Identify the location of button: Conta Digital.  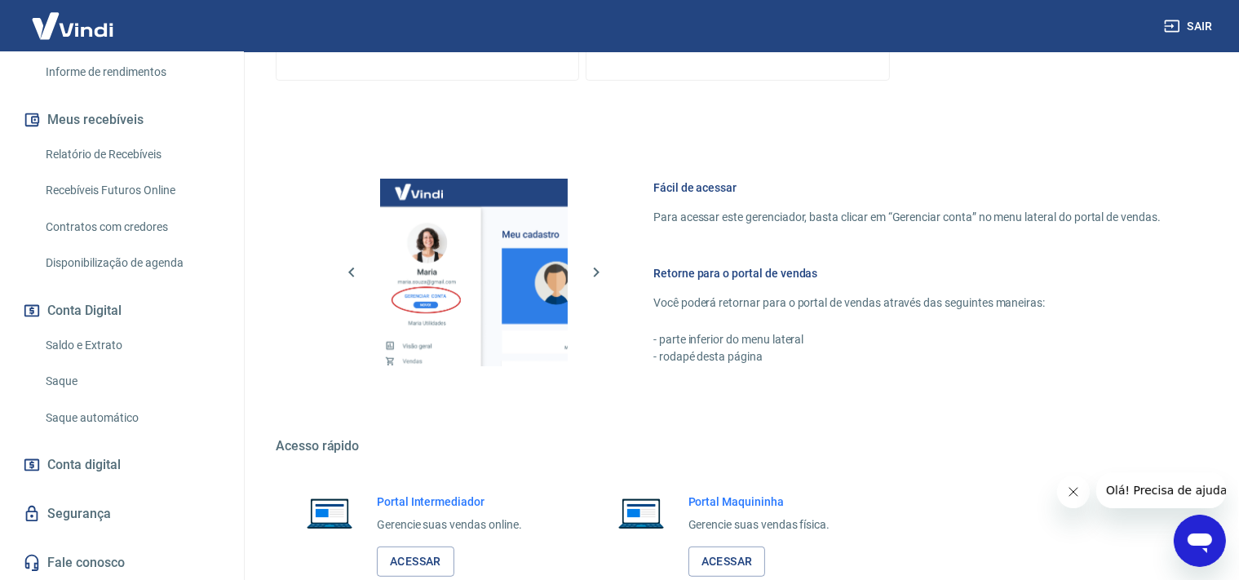
(122, 311).